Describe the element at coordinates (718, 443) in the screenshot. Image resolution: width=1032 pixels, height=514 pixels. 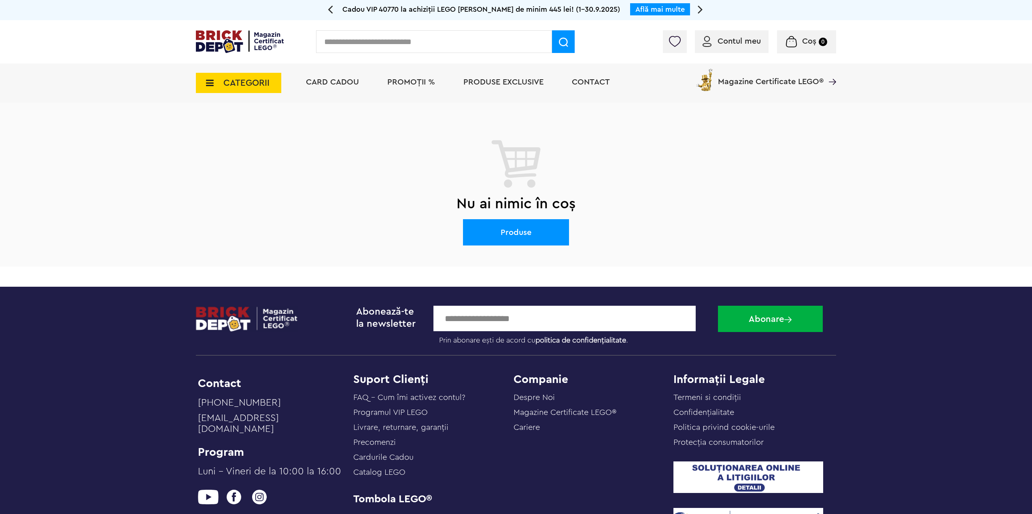
I see `a: Protecţia consumatorilor` at that location.